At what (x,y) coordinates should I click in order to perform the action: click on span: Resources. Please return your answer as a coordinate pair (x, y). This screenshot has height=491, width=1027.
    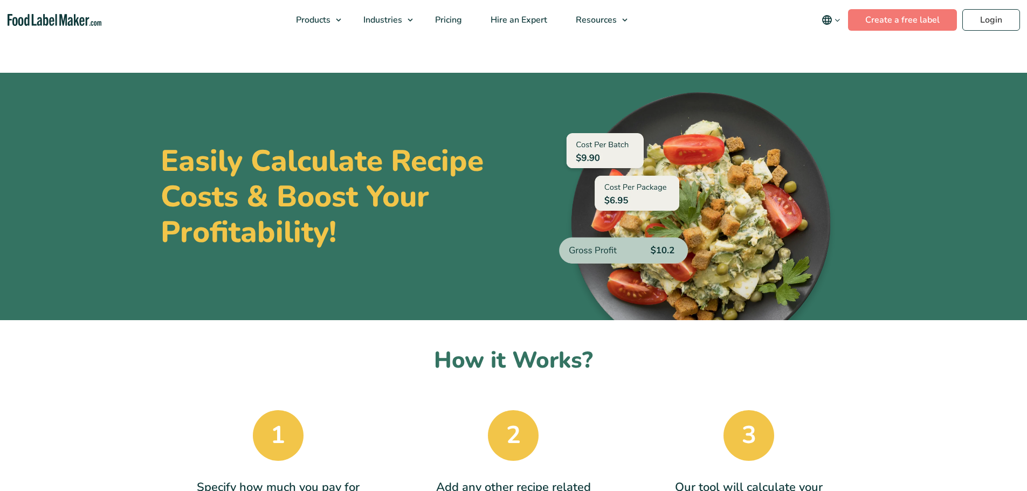
    Looking at the image, I should click on (595, 20).